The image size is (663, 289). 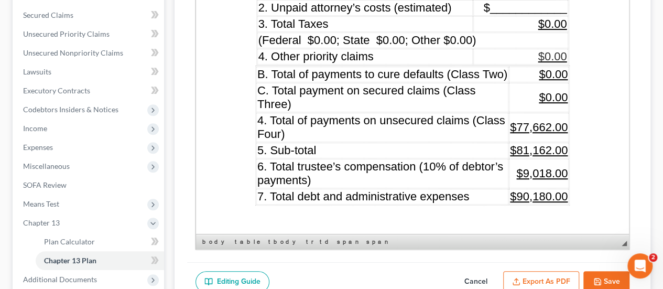 I want to click on span: Secured Claims, so click(x=48, y=15).